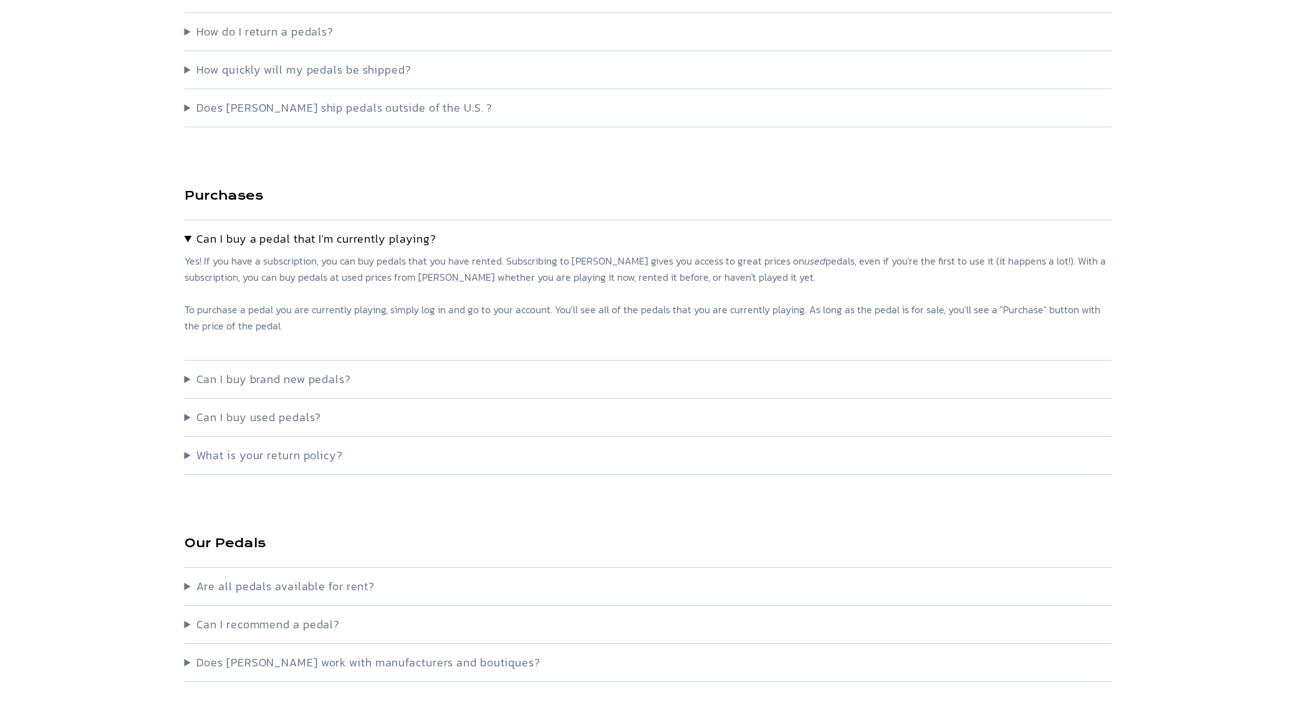 The height and width of the screenshot is (725, 1296). Describe the element at coordinates (648, 301) in the screenshot. I see `p: Yes! If you have a subscription, you can buy pedals that you have rented. Subscribing to [PERSON_...` at that location.